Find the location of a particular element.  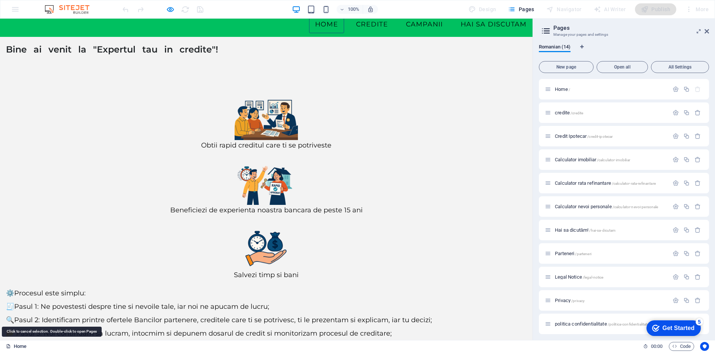

span: /politica-confidentialitate is located at coordinates (628, 324).